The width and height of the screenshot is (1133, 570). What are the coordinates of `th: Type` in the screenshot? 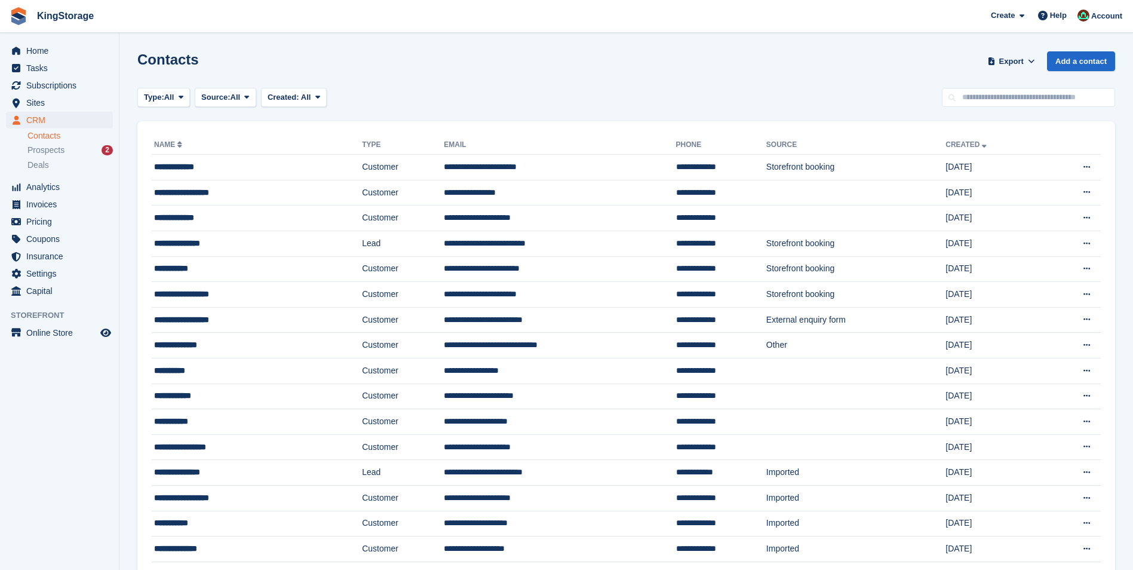 It's located at (403, 145).